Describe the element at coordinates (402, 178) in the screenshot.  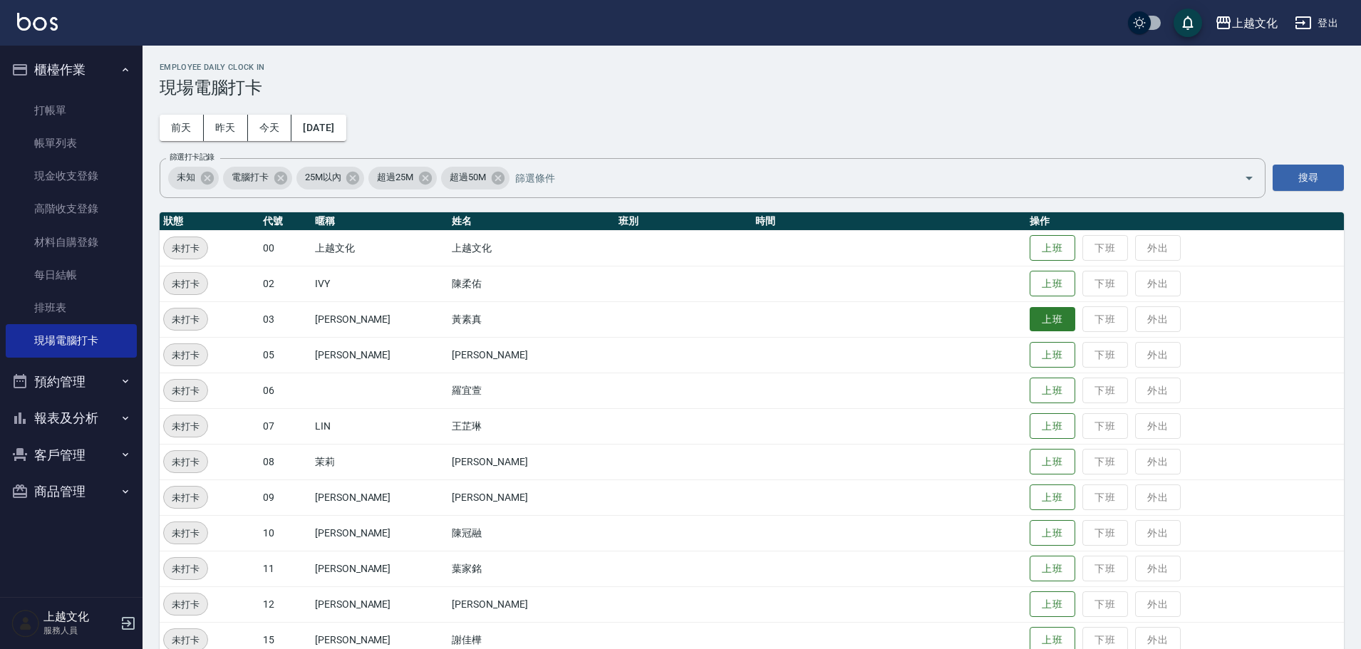
I see `div: 超過25M` at that location.